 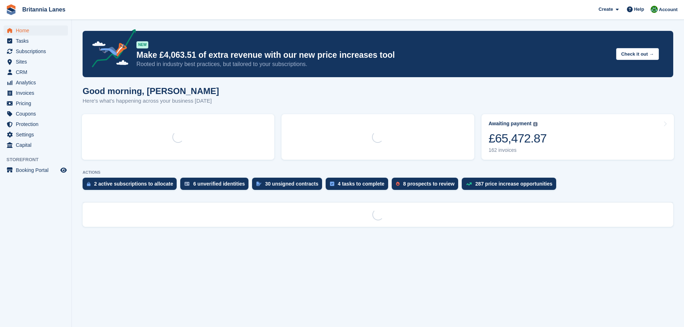 I want to click on div: £65,472.87, so click(x=518, y=138).